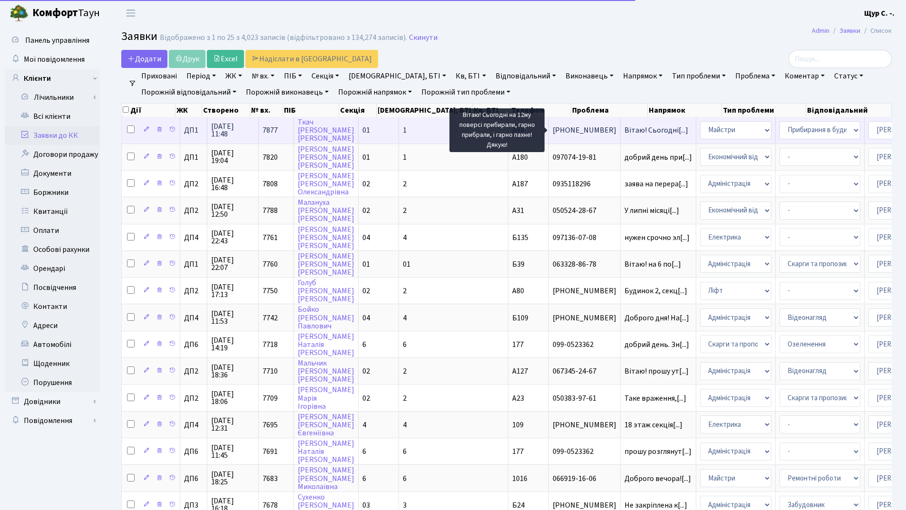 Image resolution: width=906 pixels, height=510 pixels. What do you see at coordinates (144, 59) in the screenshot?
I see `span: Додати` at bounding box center [144, 59].